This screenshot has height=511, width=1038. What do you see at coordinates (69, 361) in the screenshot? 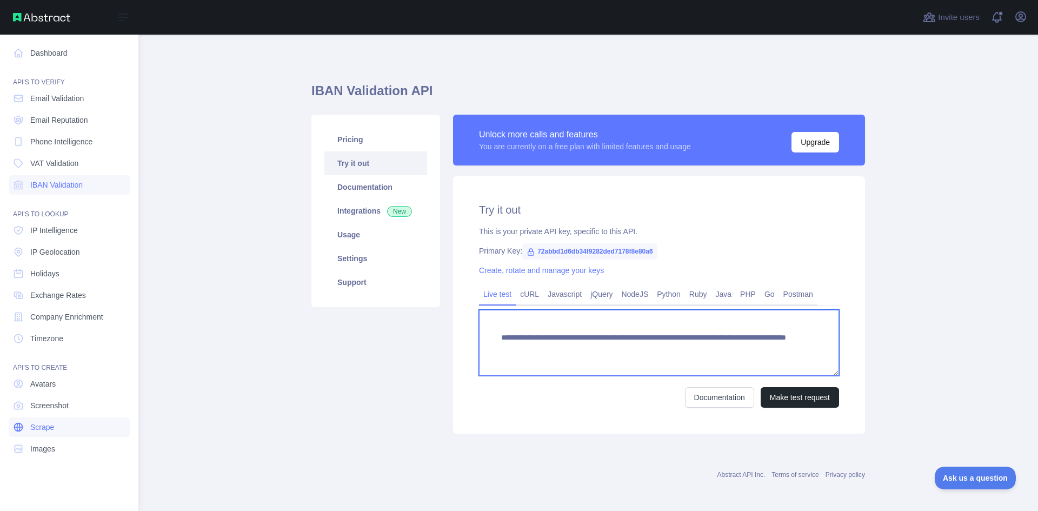
I see `div: API'S TO CREATE` at bounding box center [69, 361].